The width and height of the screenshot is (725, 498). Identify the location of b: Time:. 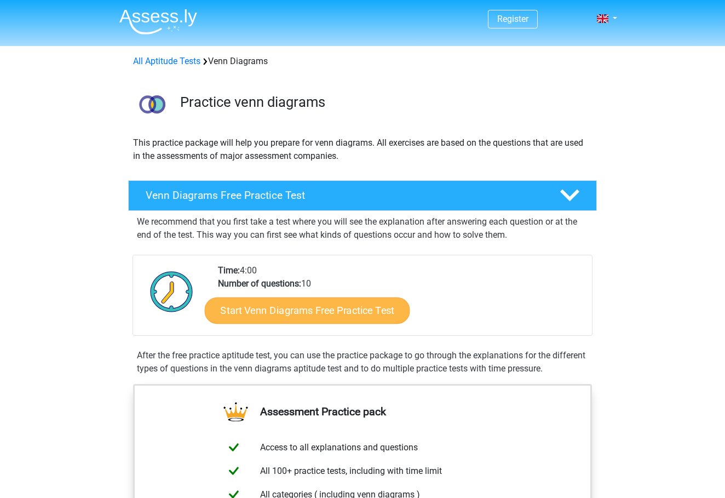
(229, 270).